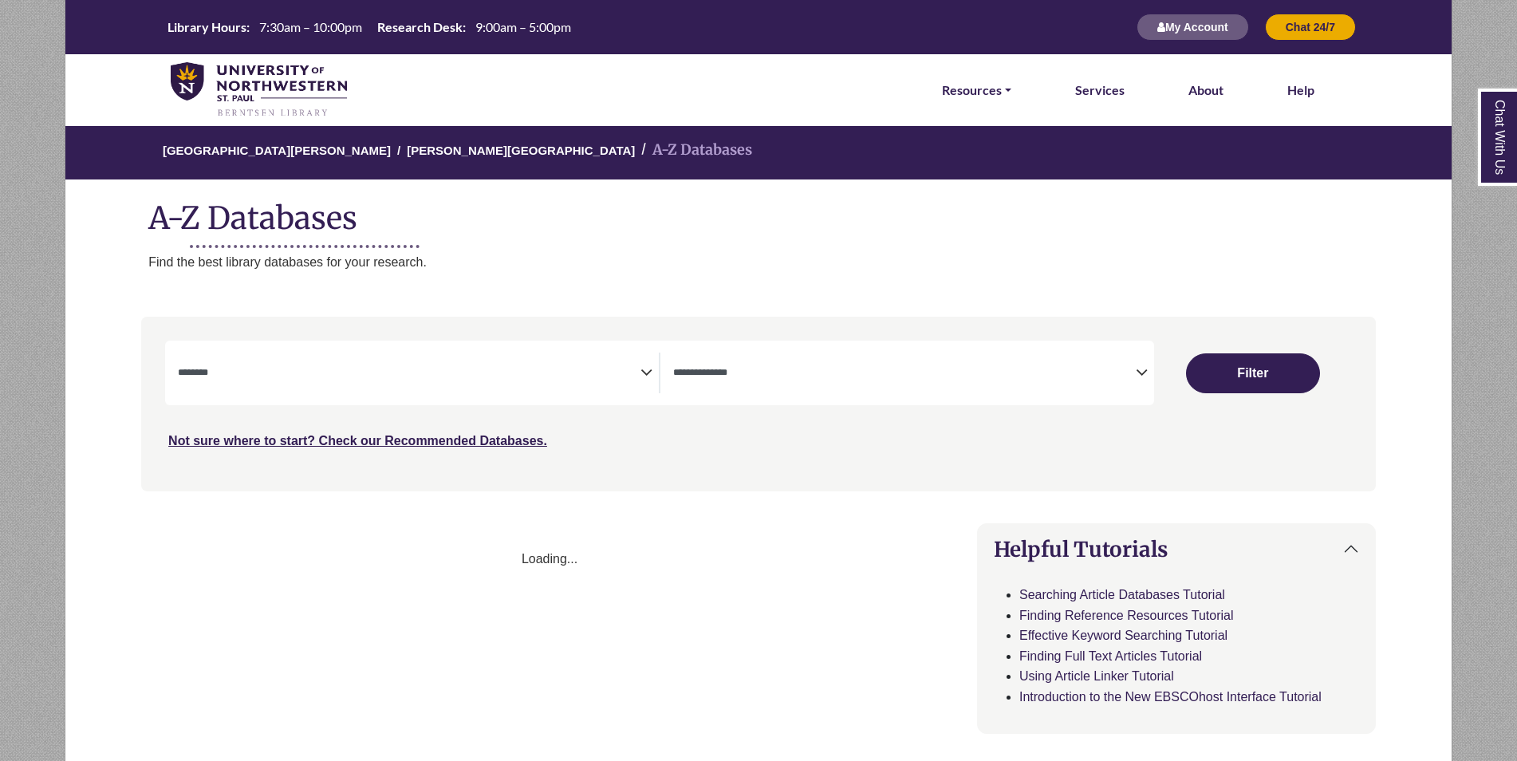  I want to click on table: Hours Today, so click(369, 26).